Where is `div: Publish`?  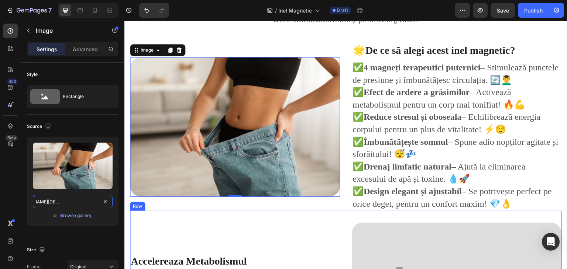 div: Publish is located at coordinates (533, 10).